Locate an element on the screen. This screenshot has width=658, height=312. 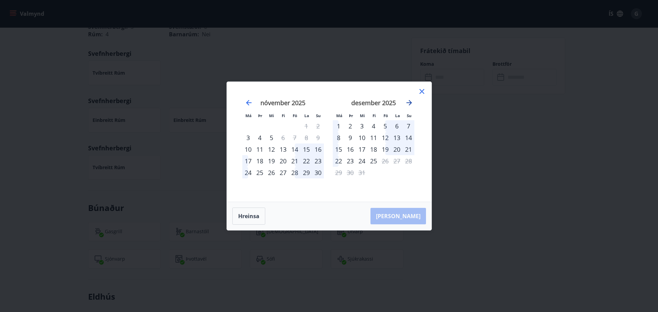
td: Choose fimmtudagur, 4. desember 2025 as your check-in date. It’s available. is located at coordinates (374, 126).